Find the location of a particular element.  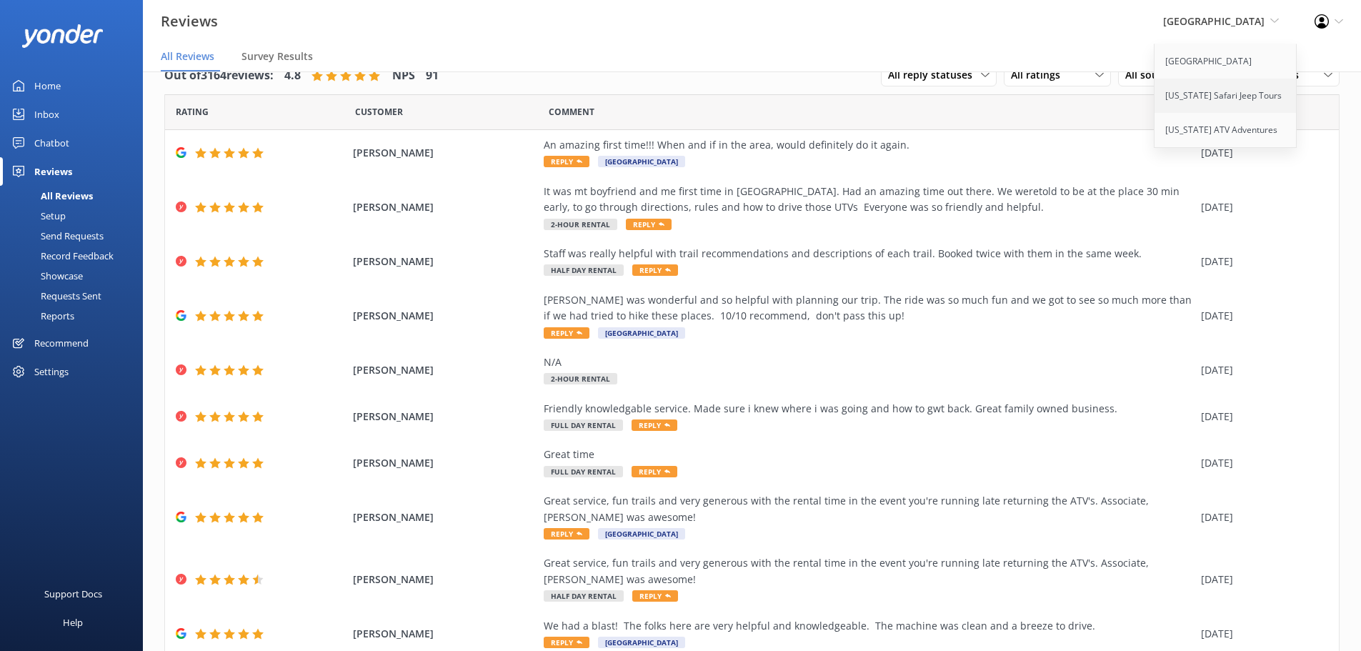

h3: Reviews is located at coordinates (189, 21).